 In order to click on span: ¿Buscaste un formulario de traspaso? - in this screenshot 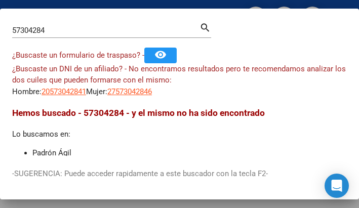, I will do `click(78, 55)`.